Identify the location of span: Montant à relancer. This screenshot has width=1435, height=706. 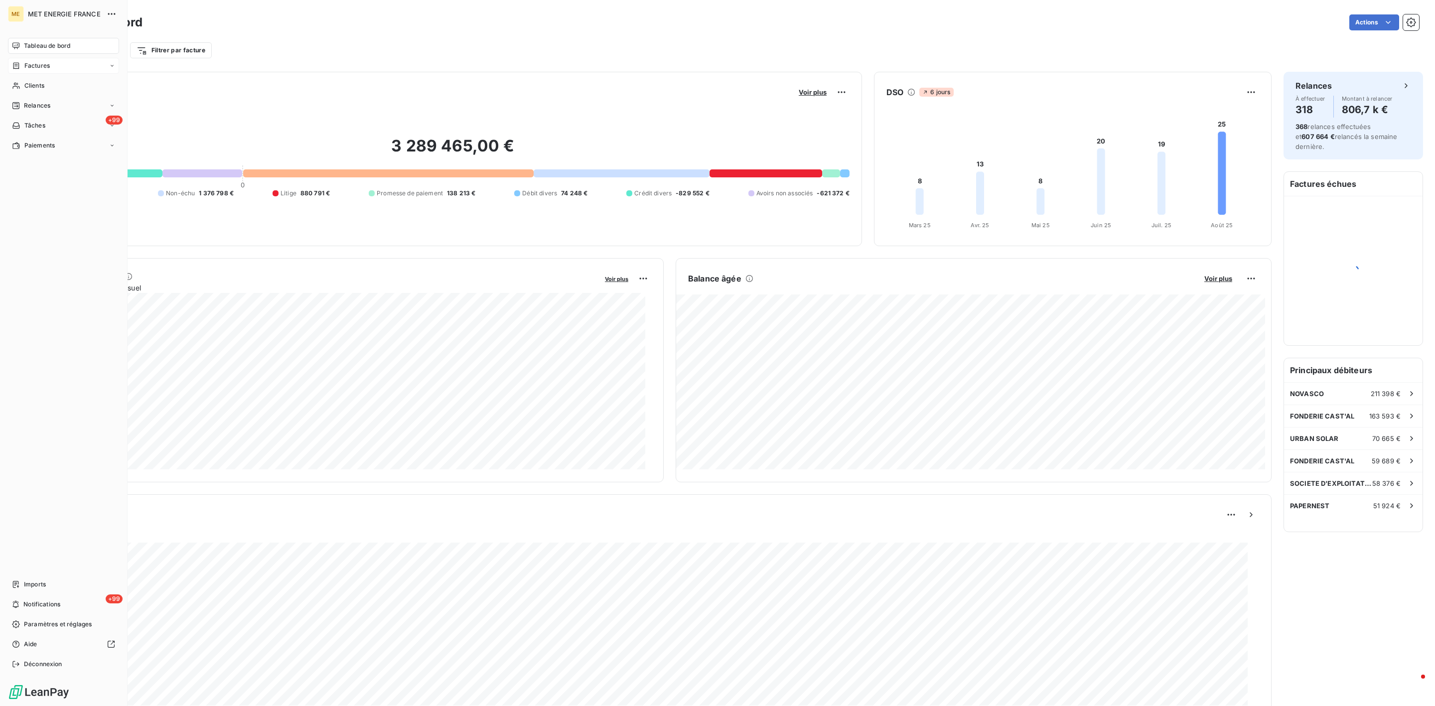
(1368, 99).